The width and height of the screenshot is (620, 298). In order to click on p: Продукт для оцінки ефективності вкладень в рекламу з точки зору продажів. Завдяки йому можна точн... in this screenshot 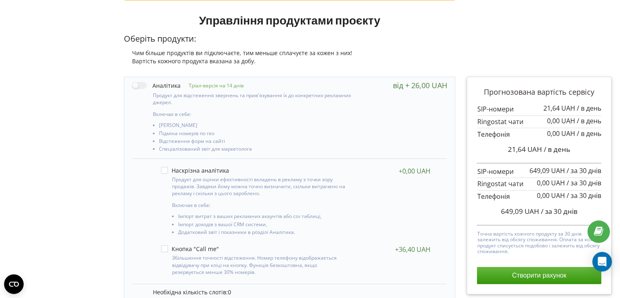, I will do `click(261, 186)`.